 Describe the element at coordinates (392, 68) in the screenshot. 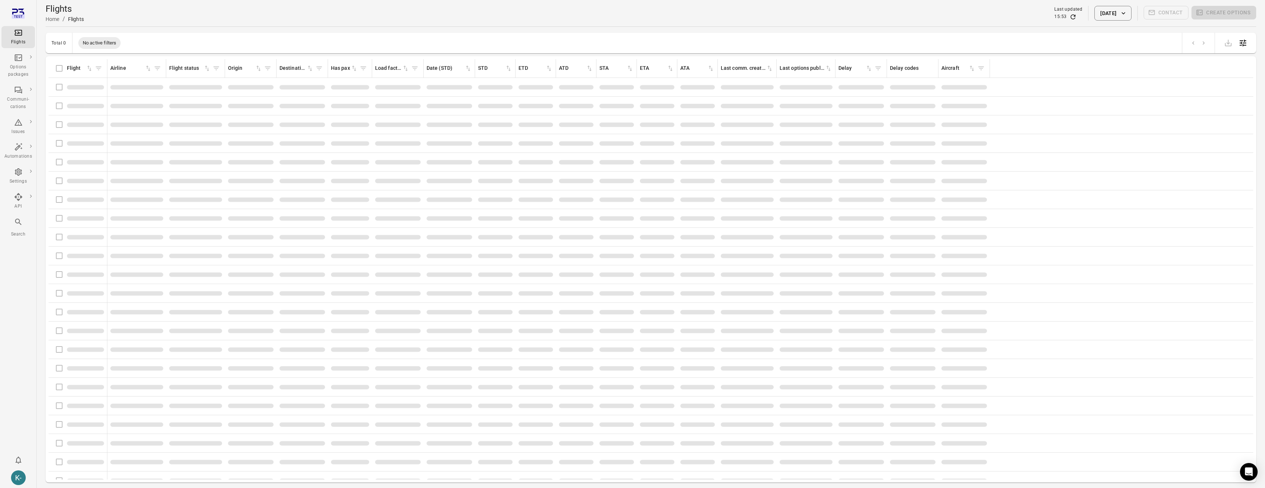

I see `div: Sort by load factor in ascending order` at that location.